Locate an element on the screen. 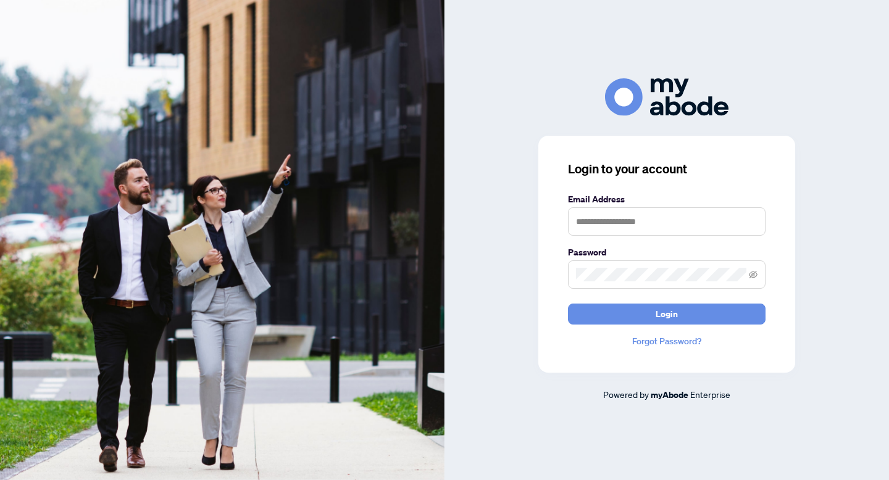 The image size is (889, 480). span: Enterprise is located at coordinates (710, 394).